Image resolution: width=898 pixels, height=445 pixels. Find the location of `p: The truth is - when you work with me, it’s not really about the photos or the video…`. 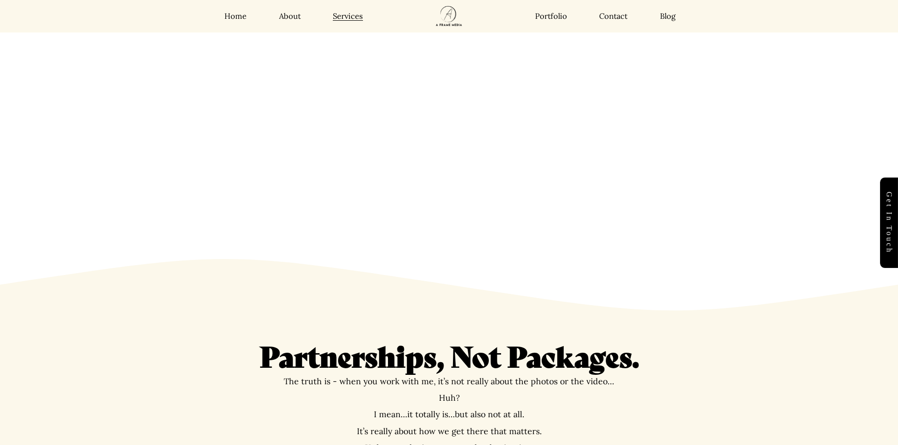

p: The truth is - when you work with me, it’s not really about the photos or the video… is located at coordinates (449, 381).